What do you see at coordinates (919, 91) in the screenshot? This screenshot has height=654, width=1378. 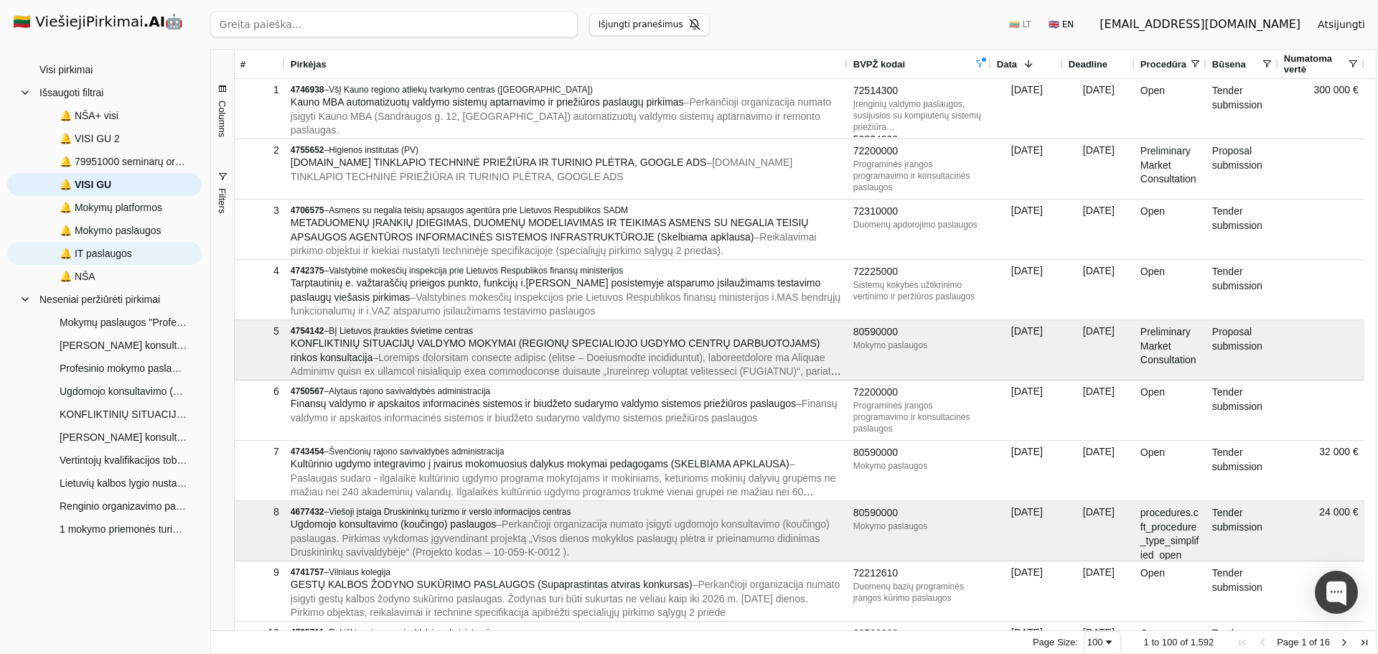 I see `div: 72514300` at bounding box center [919, 91].